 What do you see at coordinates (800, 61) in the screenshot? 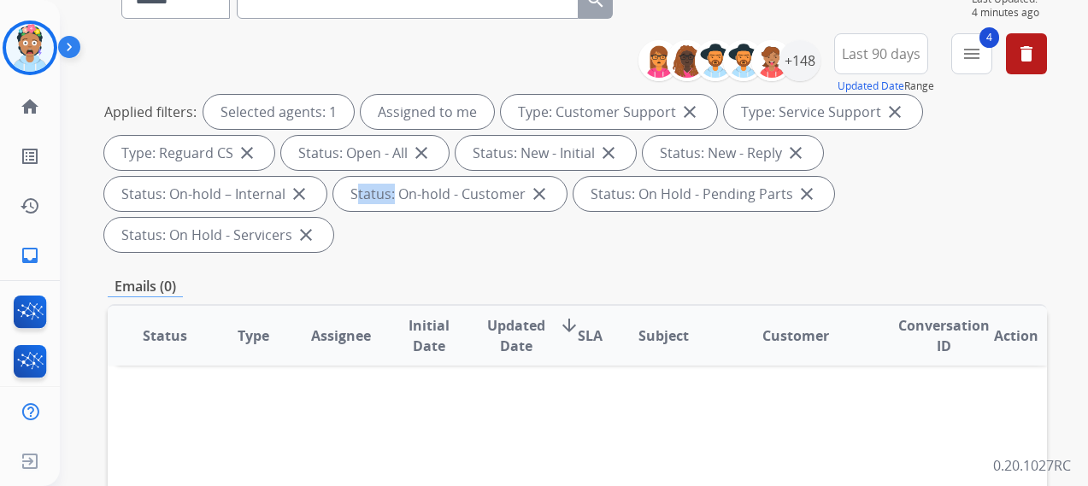
I see `div: +148` at bounding box center [800, 61].